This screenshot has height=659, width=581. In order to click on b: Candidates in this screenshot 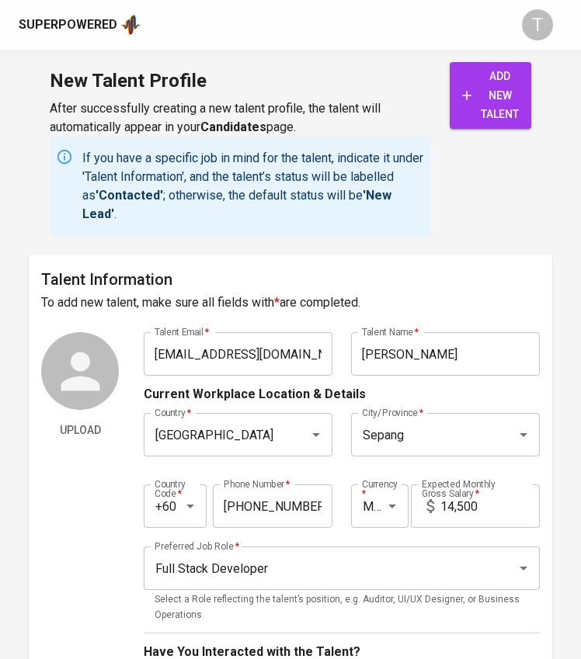, I will do `click(233, 127)`.